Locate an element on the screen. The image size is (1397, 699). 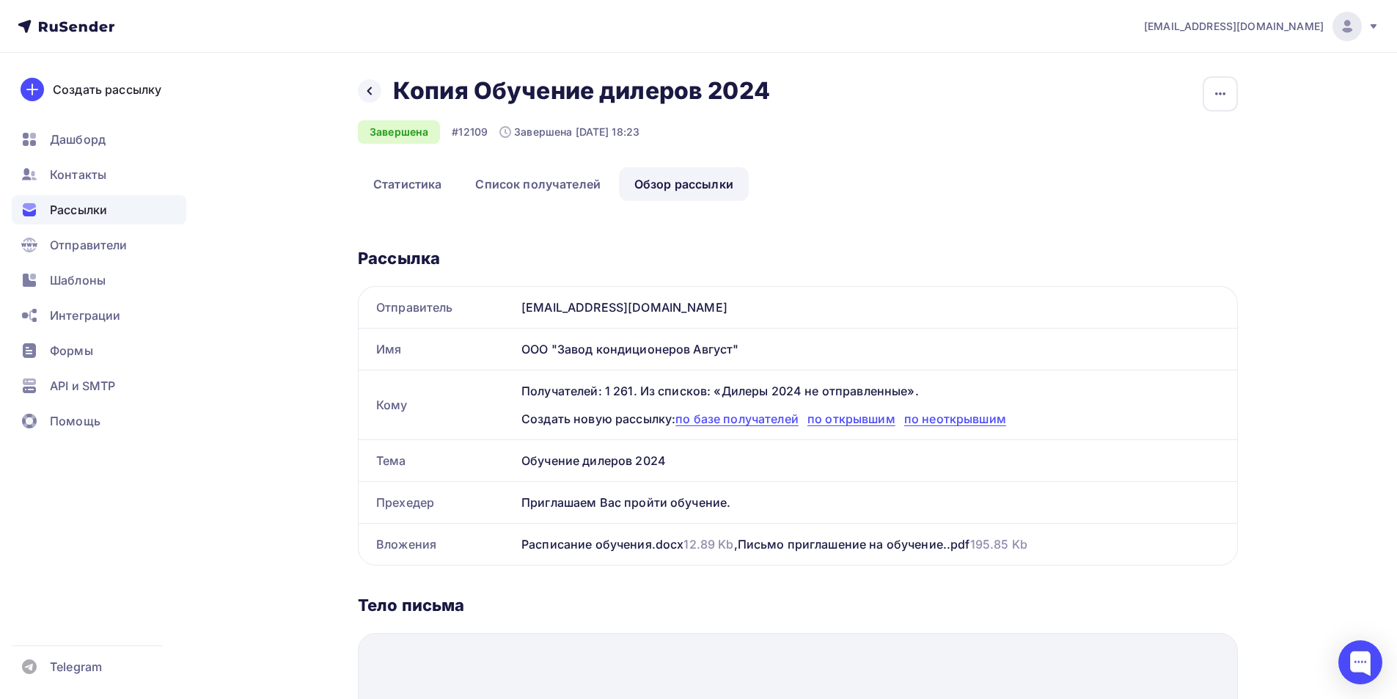
a: Шаблоны is located at coordinates (99, 280).